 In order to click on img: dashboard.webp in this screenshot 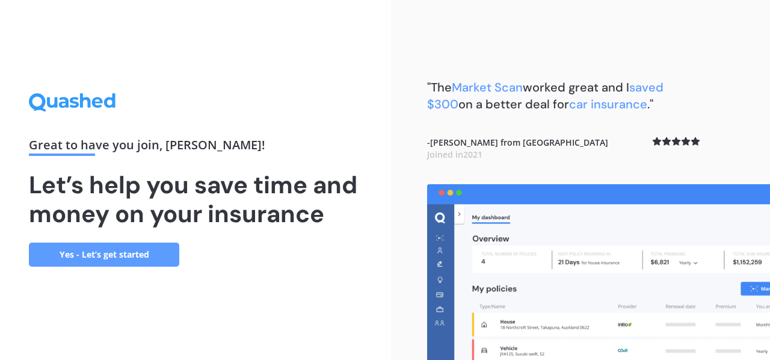, I will do `click(599, 272)`.